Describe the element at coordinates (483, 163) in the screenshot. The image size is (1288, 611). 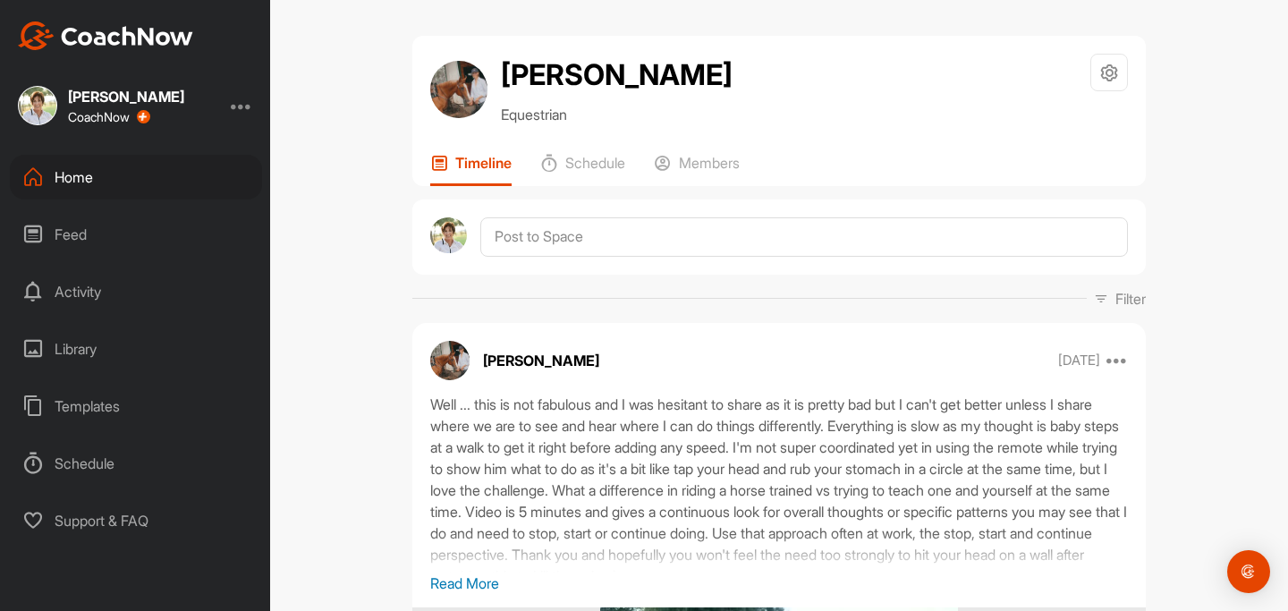
I see `p: Timeline` at that location.